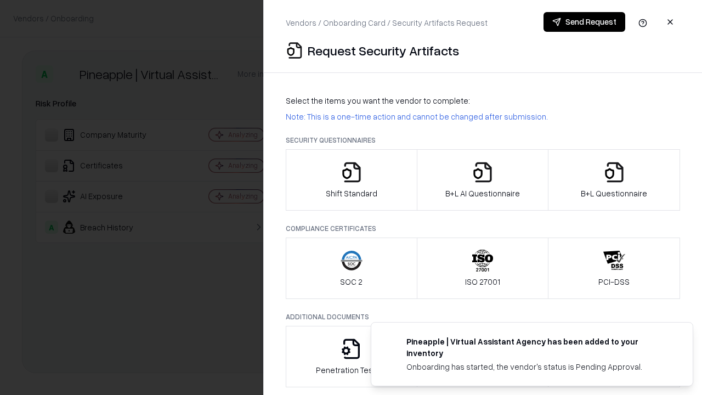 This screenshot has width=702, height=395. I want to click on p: Shift Standard, so click(351, 193).